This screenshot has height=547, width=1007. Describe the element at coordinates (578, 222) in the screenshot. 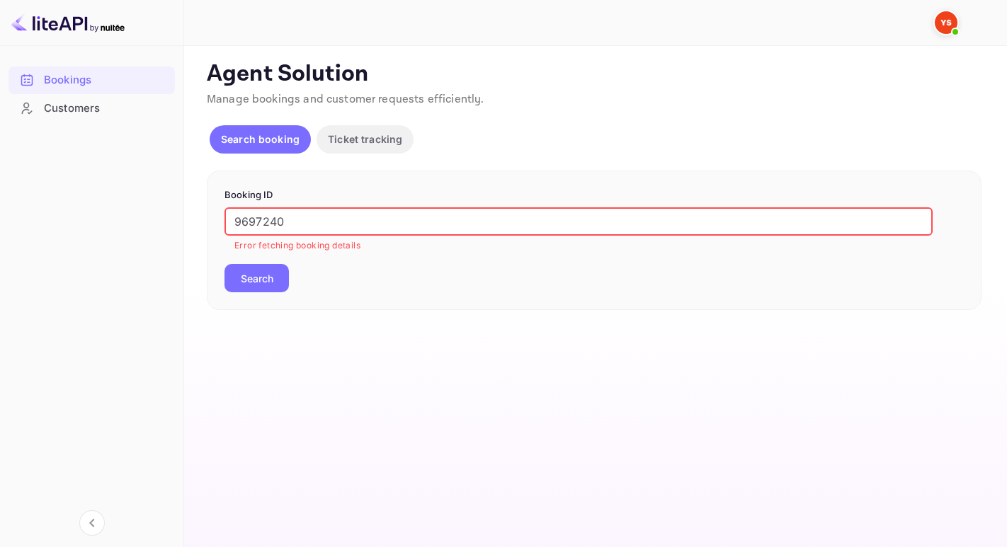

I see `input: Enter Booking ID (e.g., 63782194)` at that location.